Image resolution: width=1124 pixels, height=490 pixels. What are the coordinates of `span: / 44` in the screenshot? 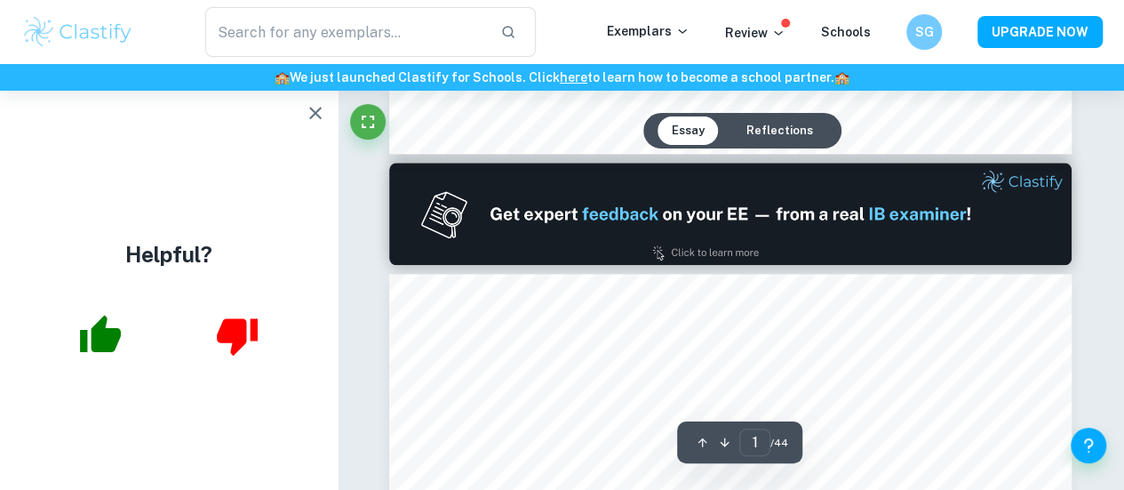 It's located at (780, 443).